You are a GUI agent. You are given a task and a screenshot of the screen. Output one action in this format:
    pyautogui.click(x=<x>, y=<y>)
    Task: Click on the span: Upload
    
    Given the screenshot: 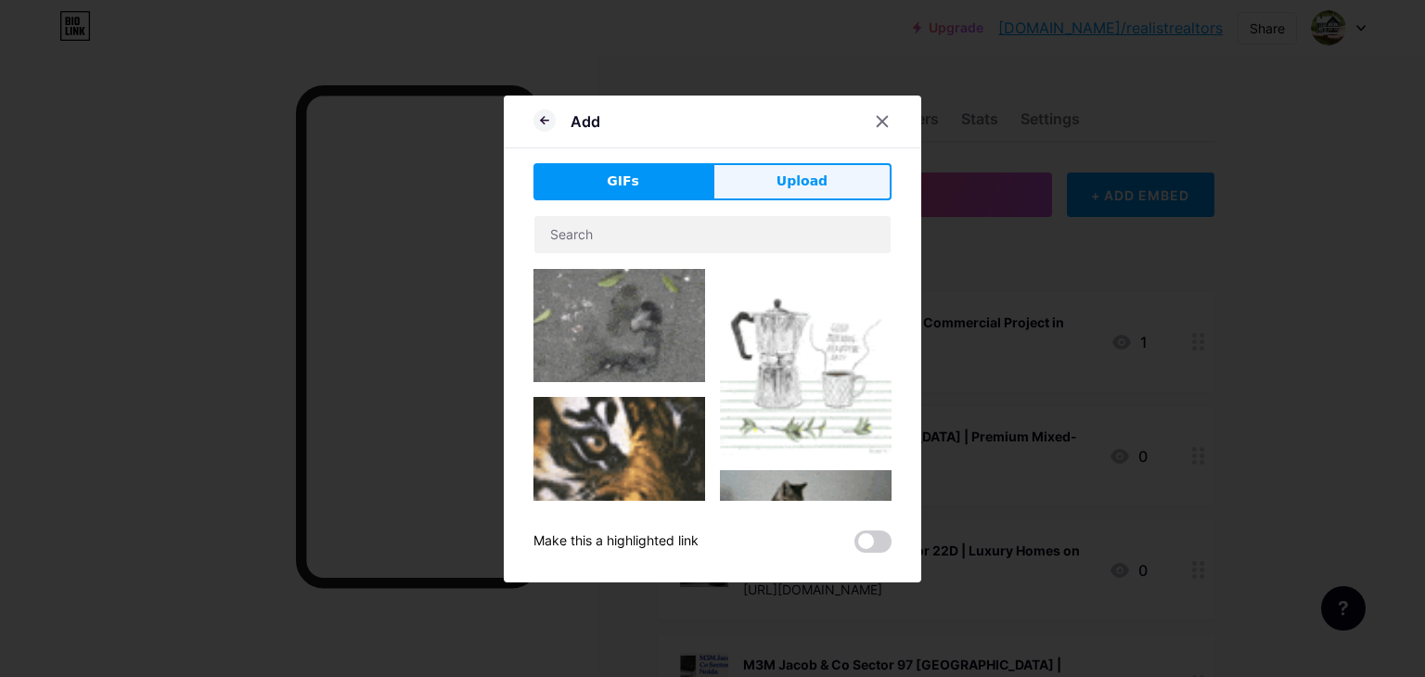 What is the action you would take?
    pyautogui.click(x=802, y=181)
    